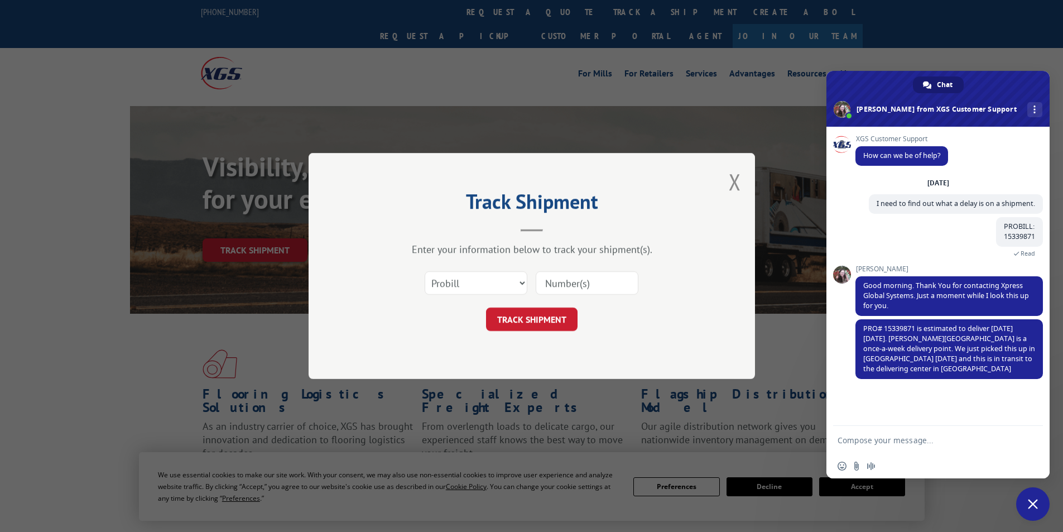 The width and height of the screenshot is (1063, 532). What do you see at coordinates (902, 155) in the screenshot?
I see `span: How can we be of help?` at bounding box center [902, 155].